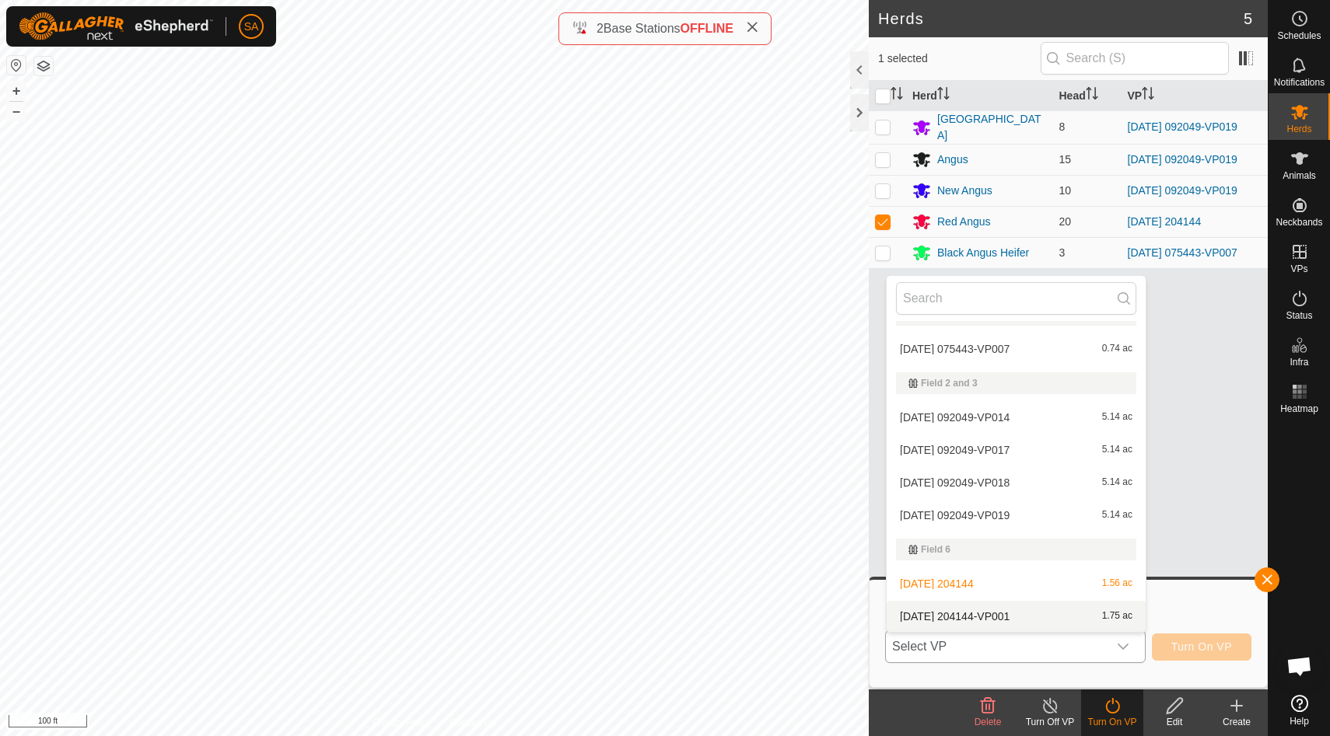 The image size is (1330, 736). Describe the element at coordinates (1299, 129) in the screenshot. I see `span: Herds` at that location.